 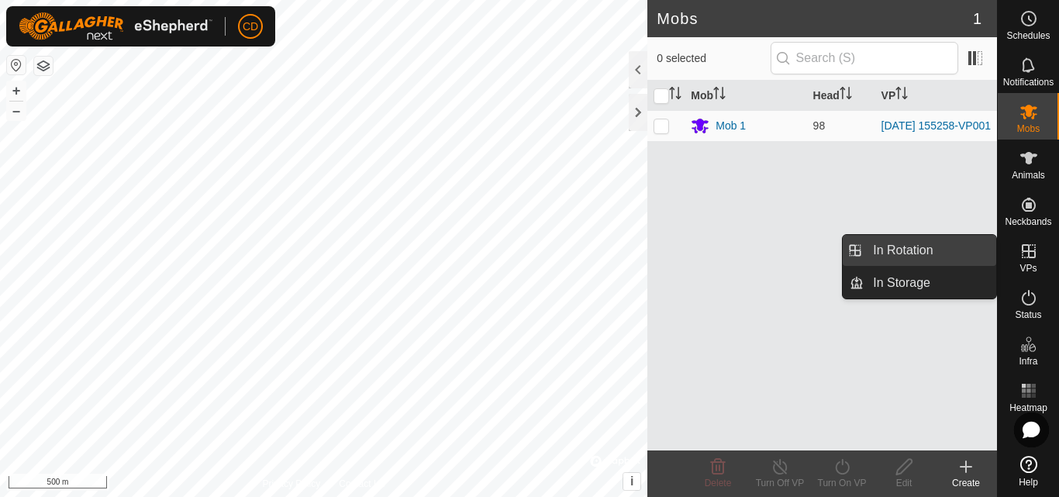 What do you see at coordinates (930, 283) in the screenshot?
I see `a: In Storage` at bounding box center [930, 283].